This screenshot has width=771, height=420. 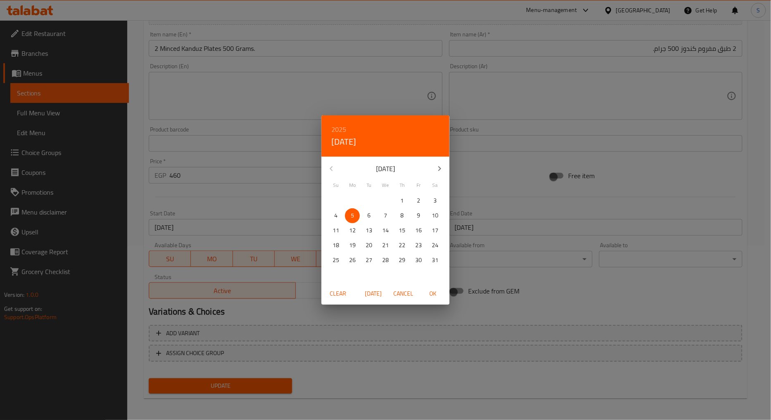 I want to click on button: 30, so click(x=418, y=260).